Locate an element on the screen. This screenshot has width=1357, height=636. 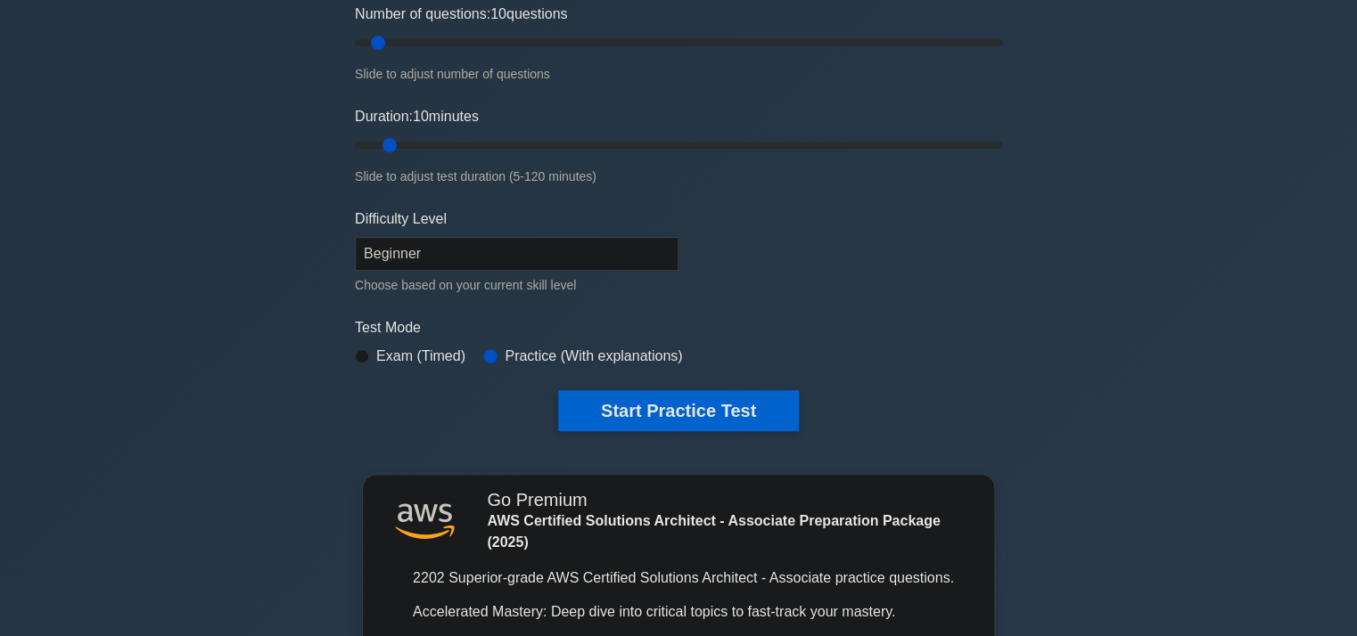
label: Duration: minutes is located at coordinates (416, 117).